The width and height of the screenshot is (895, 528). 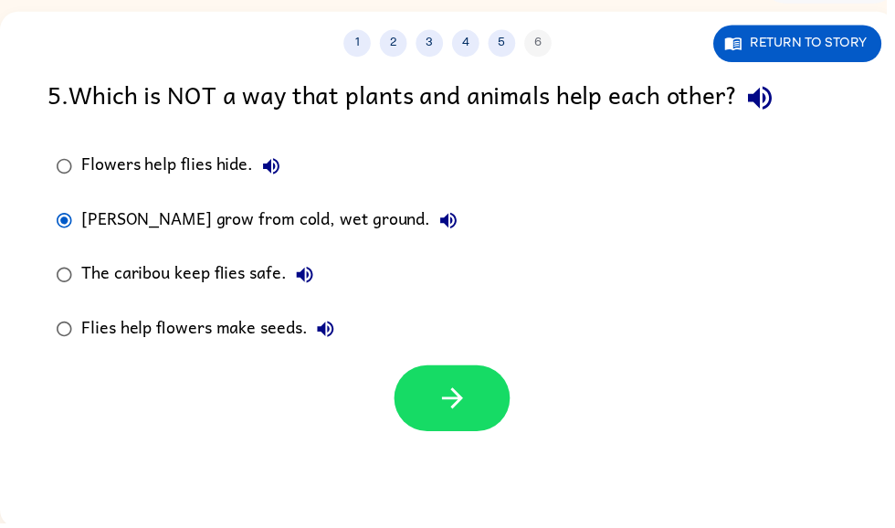 What do you see at coordinates (470, 44) in the screenshot?
I see `button: 4` at bounding box center [470, 44].